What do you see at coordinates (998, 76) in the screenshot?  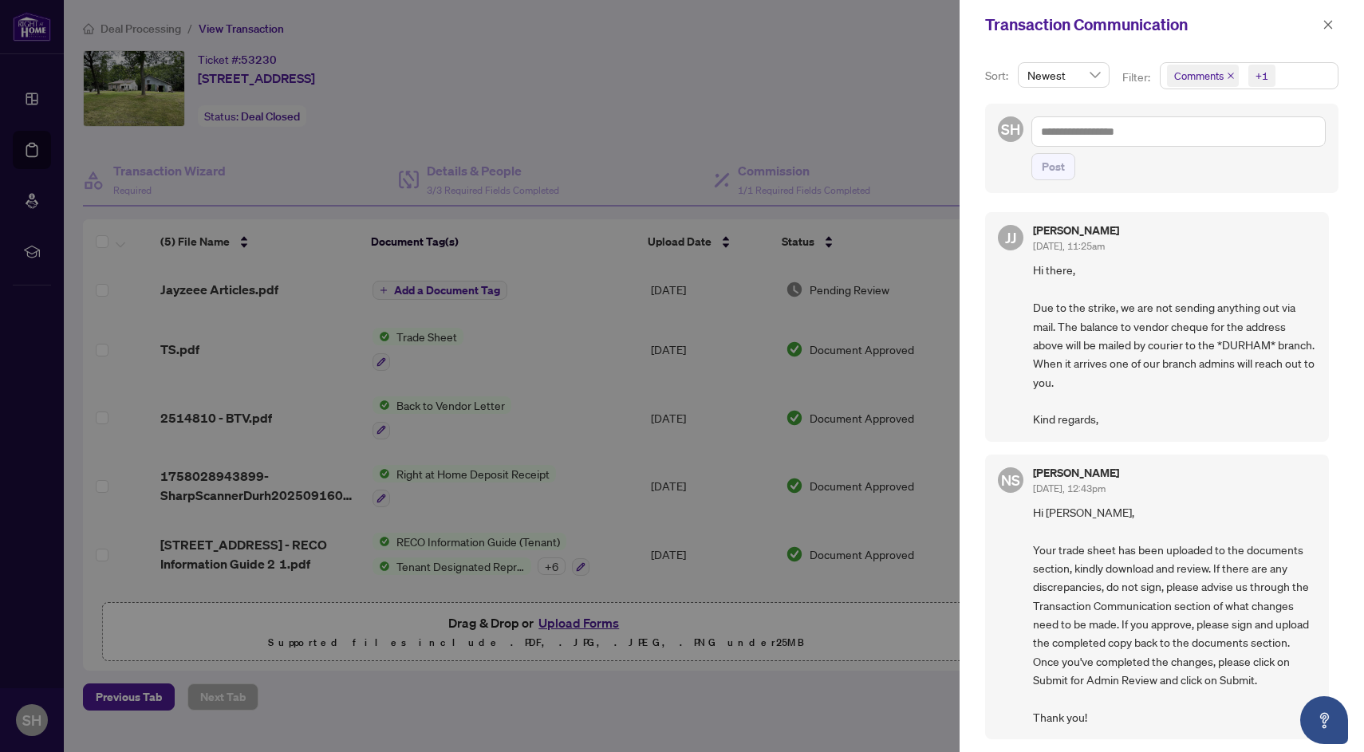 I see `p: Sort:` at bounding box center [998, 76].